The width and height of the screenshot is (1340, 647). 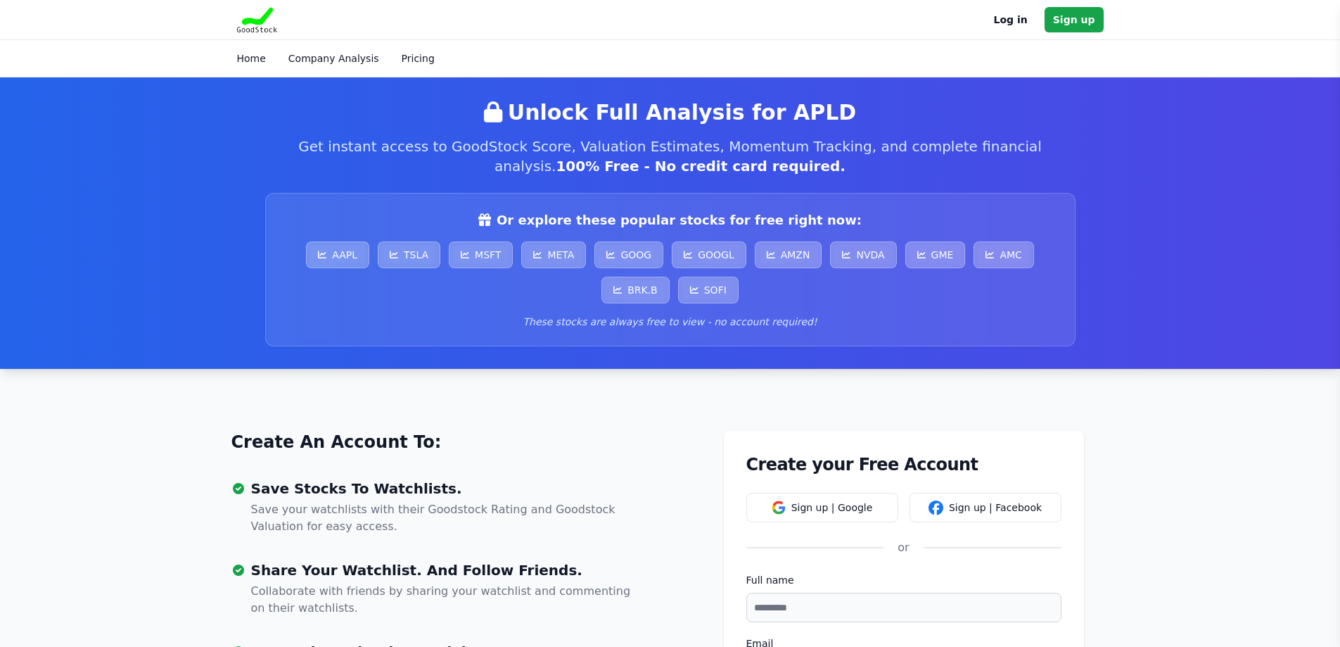 I want to click on a: AAPL, so click(x=338, y=255).